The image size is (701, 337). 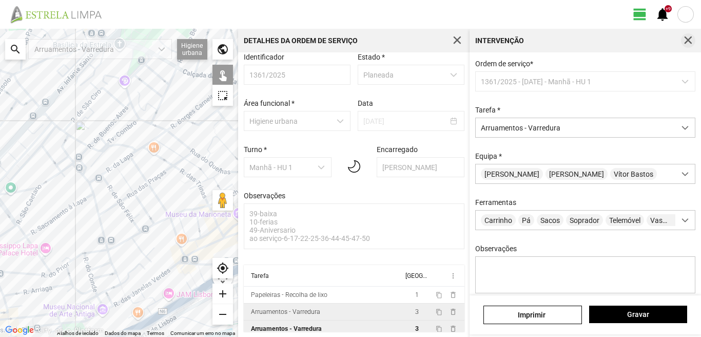 I want to click on div: touch_app, so click(x=223, y=75).